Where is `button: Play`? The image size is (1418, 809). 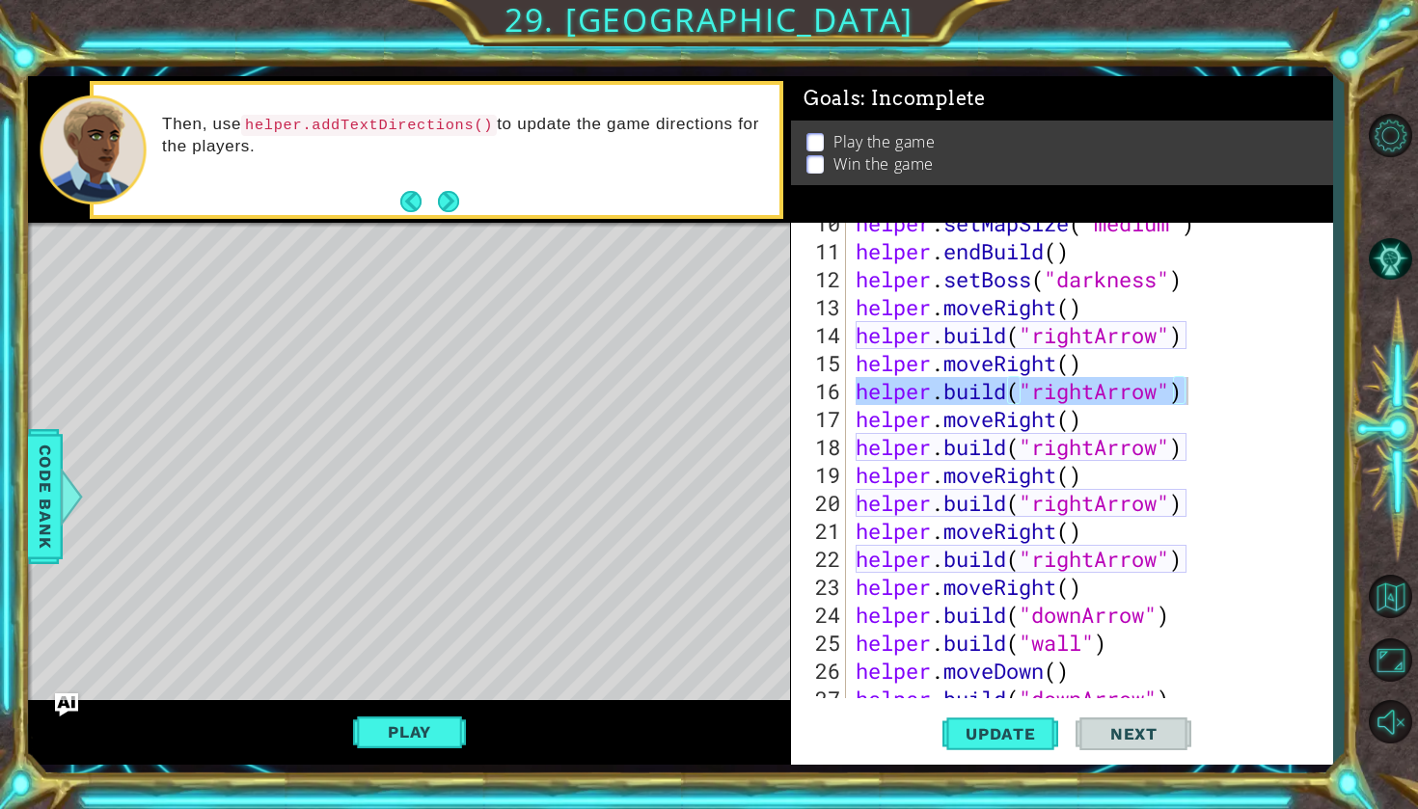 button: Play is located at coordinates (409, 732).